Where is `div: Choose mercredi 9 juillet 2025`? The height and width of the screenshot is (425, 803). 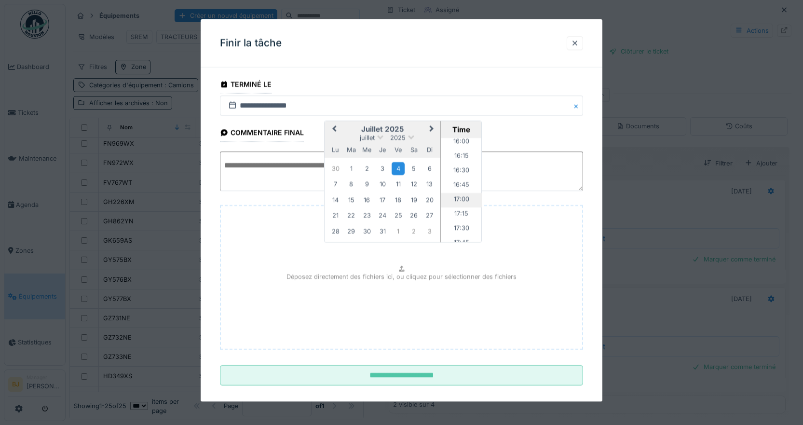
div: Choose mercredi 9 juillet 2025 is located at coordinates (366, 184).